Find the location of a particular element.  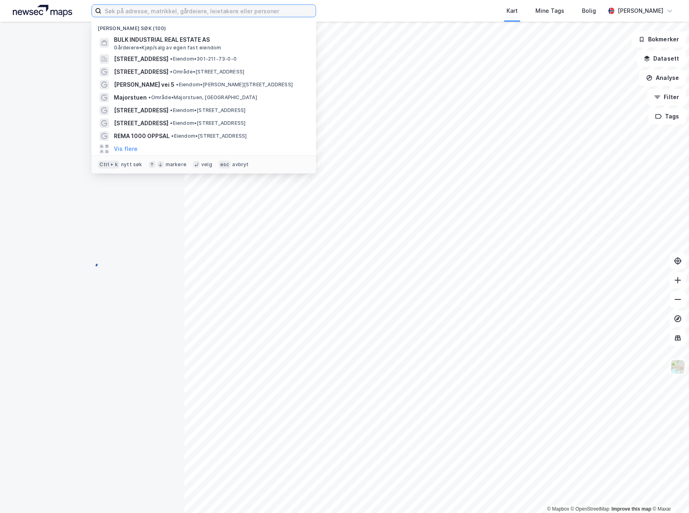

span: Gårdeiere • Kjøp/salg av egen fast eiendom is located at coordinates (167, 48).